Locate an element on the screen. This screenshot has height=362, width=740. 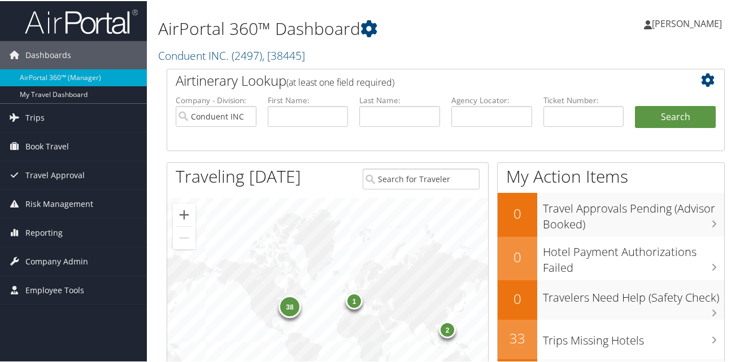
h2: 33 is located at coordinates (517, 338).